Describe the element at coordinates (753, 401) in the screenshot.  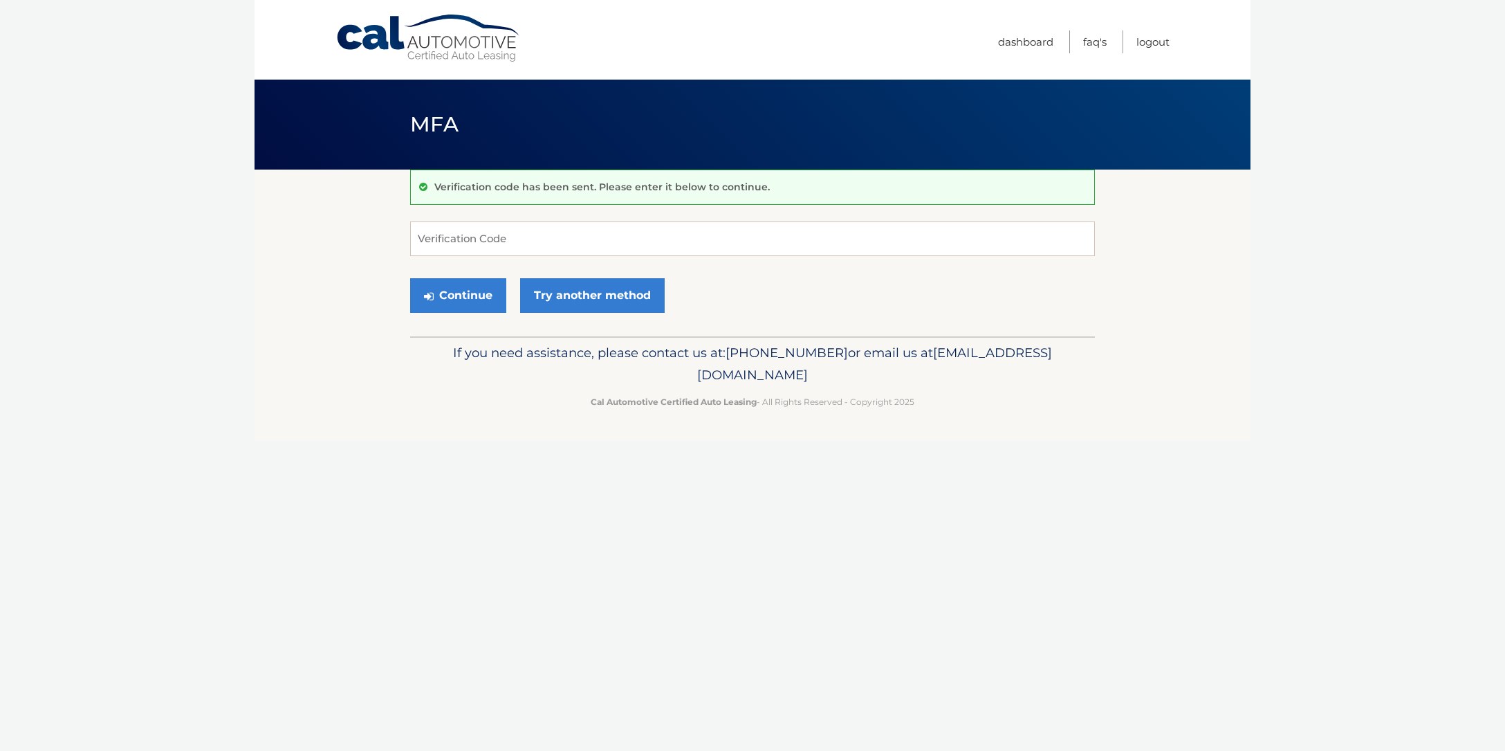
I see `p: - All Rights Reserved - Copyright 2025` at that location.